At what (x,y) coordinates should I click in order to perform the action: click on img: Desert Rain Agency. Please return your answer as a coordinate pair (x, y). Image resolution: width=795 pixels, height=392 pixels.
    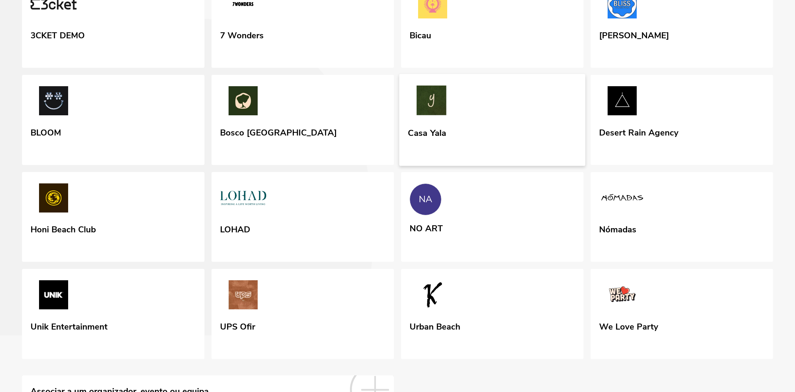
    Looking at the image, I should click on (623, 102).